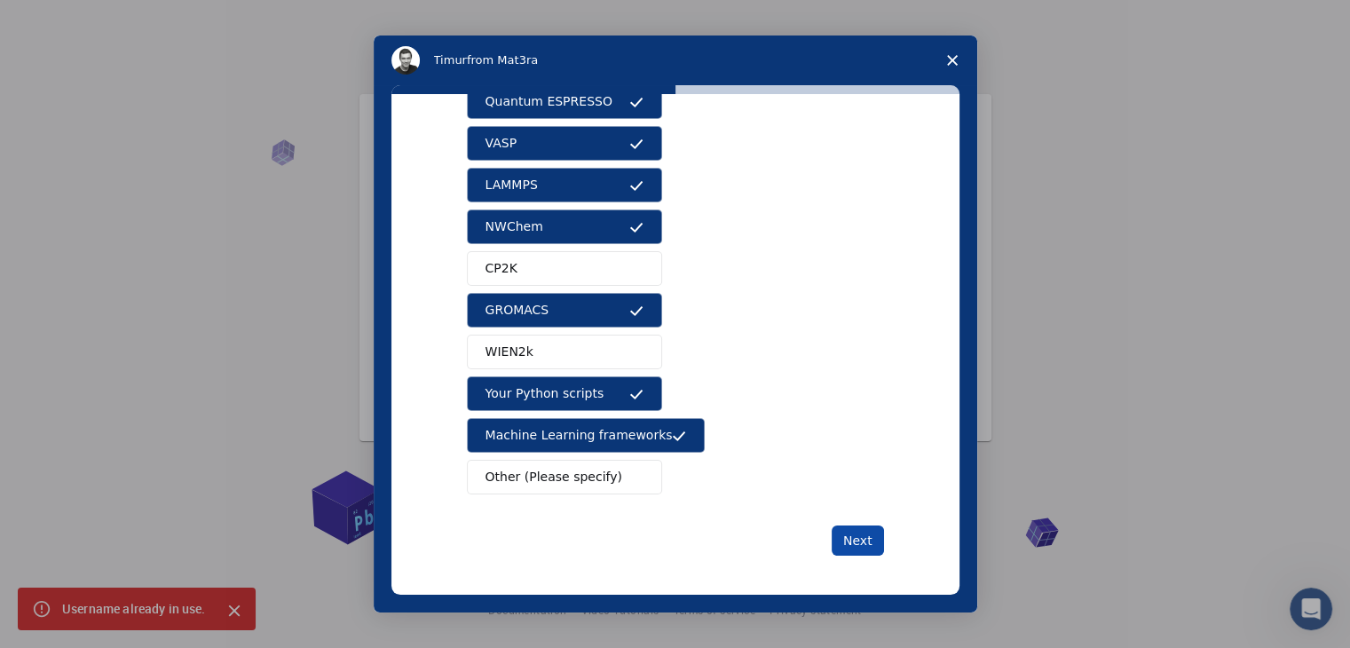 This screenshot has width=1350, height=648. Describe the element at coordinates (514, 226) in the screenshot. I see `span: NWChem` at that location.